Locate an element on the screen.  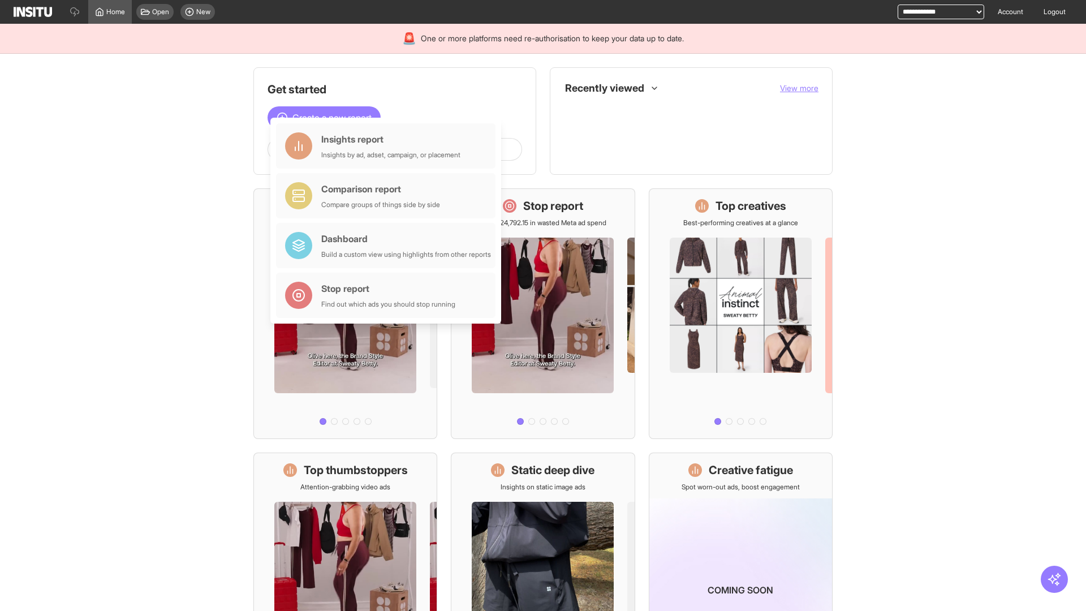
span: New is located at coordinates (203, 12).